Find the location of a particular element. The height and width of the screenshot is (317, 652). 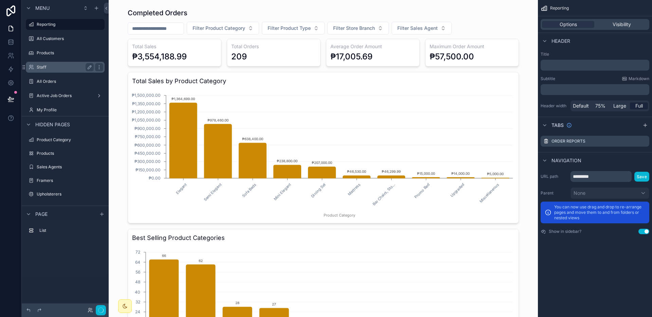

label: Sales Agents is located at coordinates (70, 167).